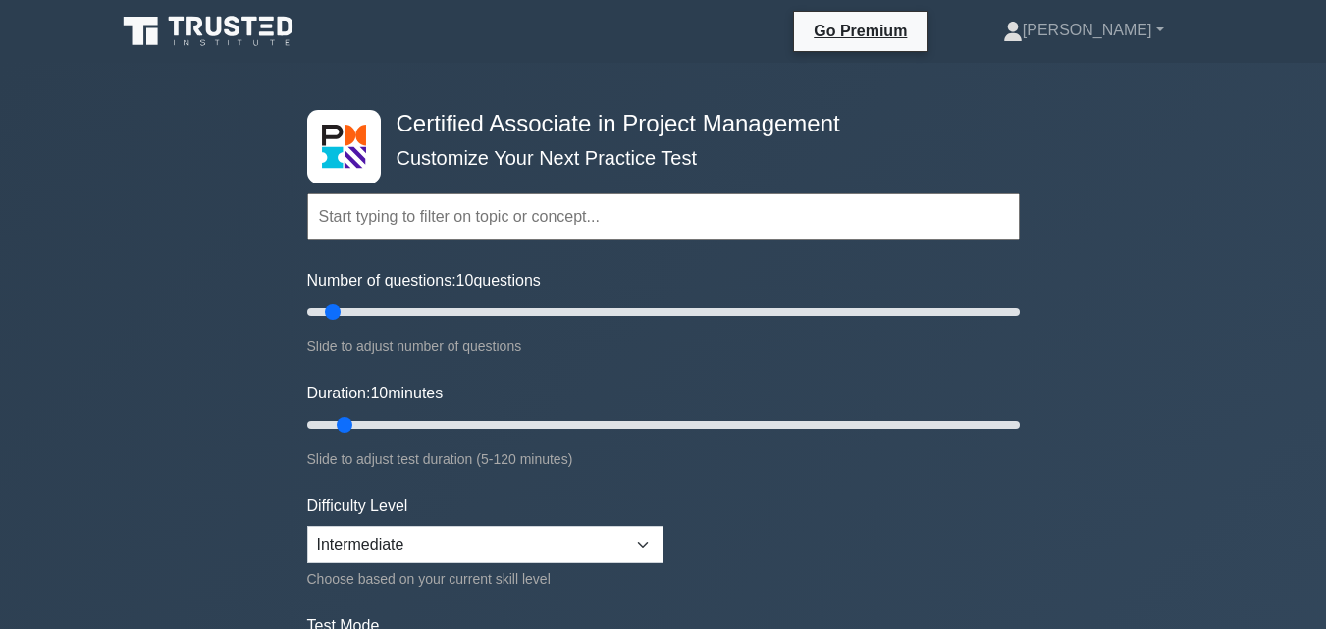 The width and height of the screenshot is (1326, 629). What do you see at coordinates (375, 394) in the screenshot?
I see `label: Duration: minutes` at bounding box center [375, 394].